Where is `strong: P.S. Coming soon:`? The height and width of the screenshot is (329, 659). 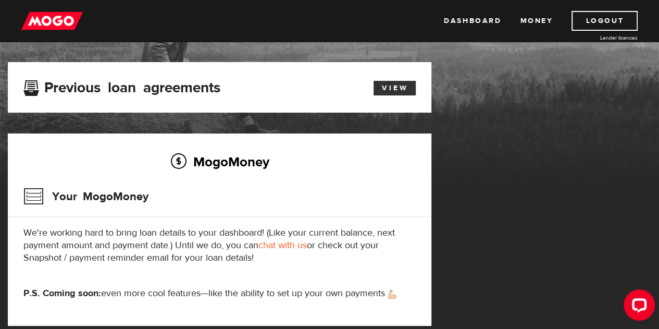 strong: P.S. Coming soon: is located at coordinates (62, 293).